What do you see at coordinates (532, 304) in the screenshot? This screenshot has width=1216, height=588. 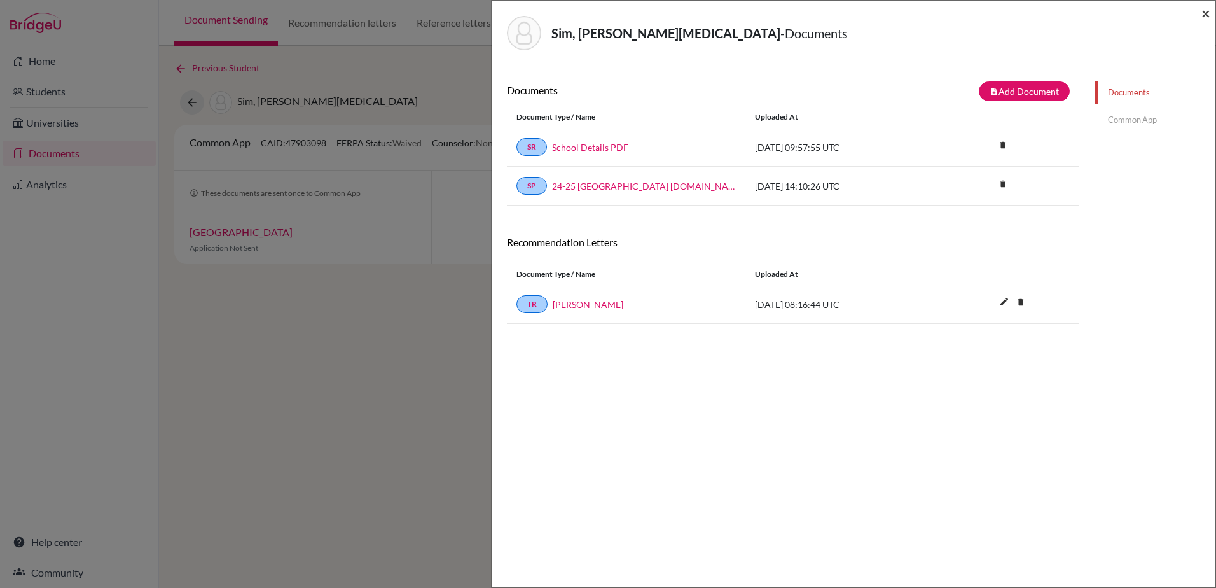 I see `a: TR` at bounding box center [532, 304].